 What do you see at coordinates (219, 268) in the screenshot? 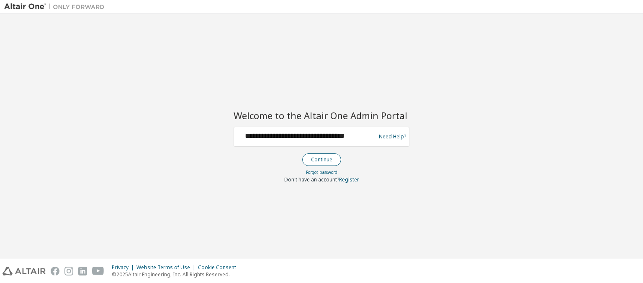
I see `div: Cookie Consent` at bounding box center [219, 268].